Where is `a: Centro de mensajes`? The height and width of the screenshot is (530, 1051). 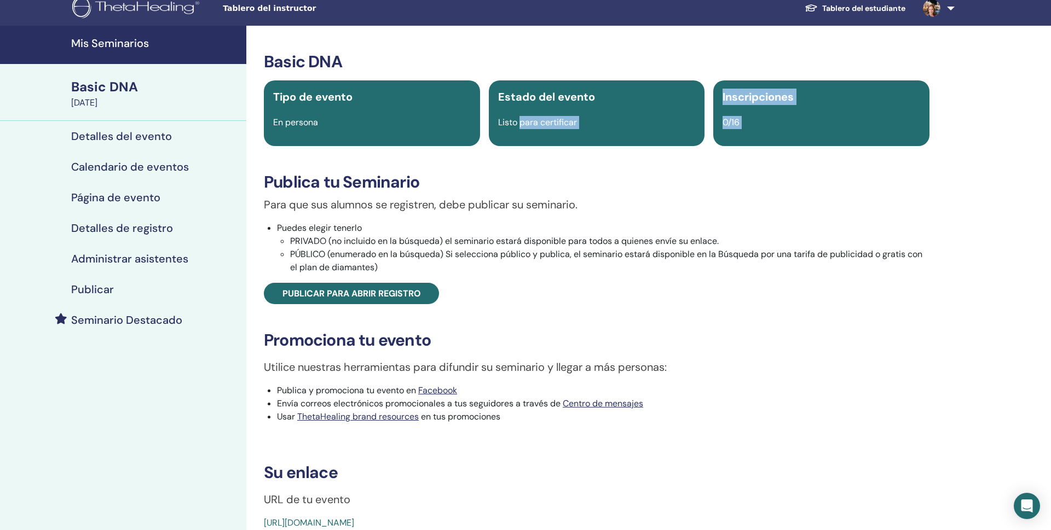
a: Centro de mensajes is located at coordinates (603, 403).